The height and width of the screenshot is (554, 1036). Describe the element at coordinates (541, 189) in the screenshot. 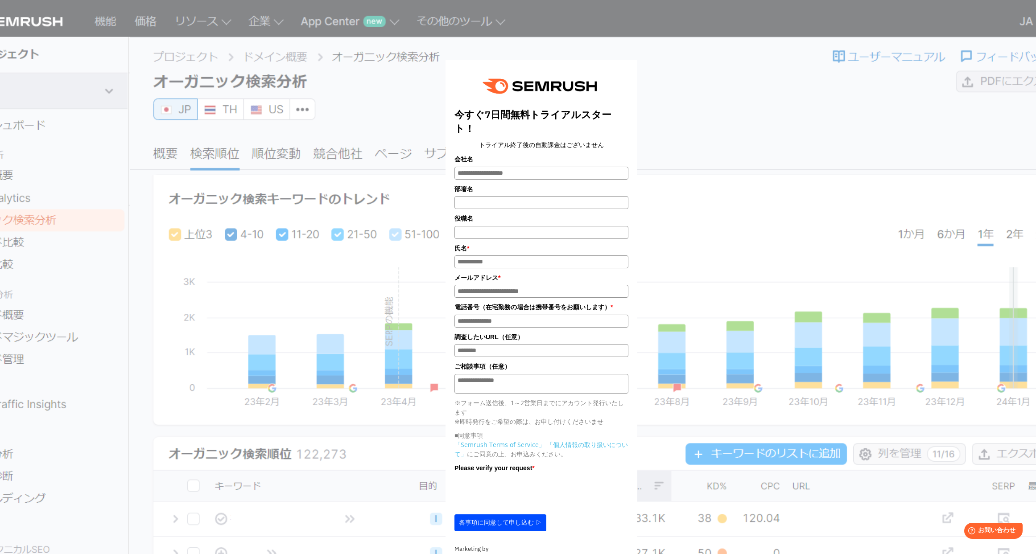

I see `label: 部署名` at that location.